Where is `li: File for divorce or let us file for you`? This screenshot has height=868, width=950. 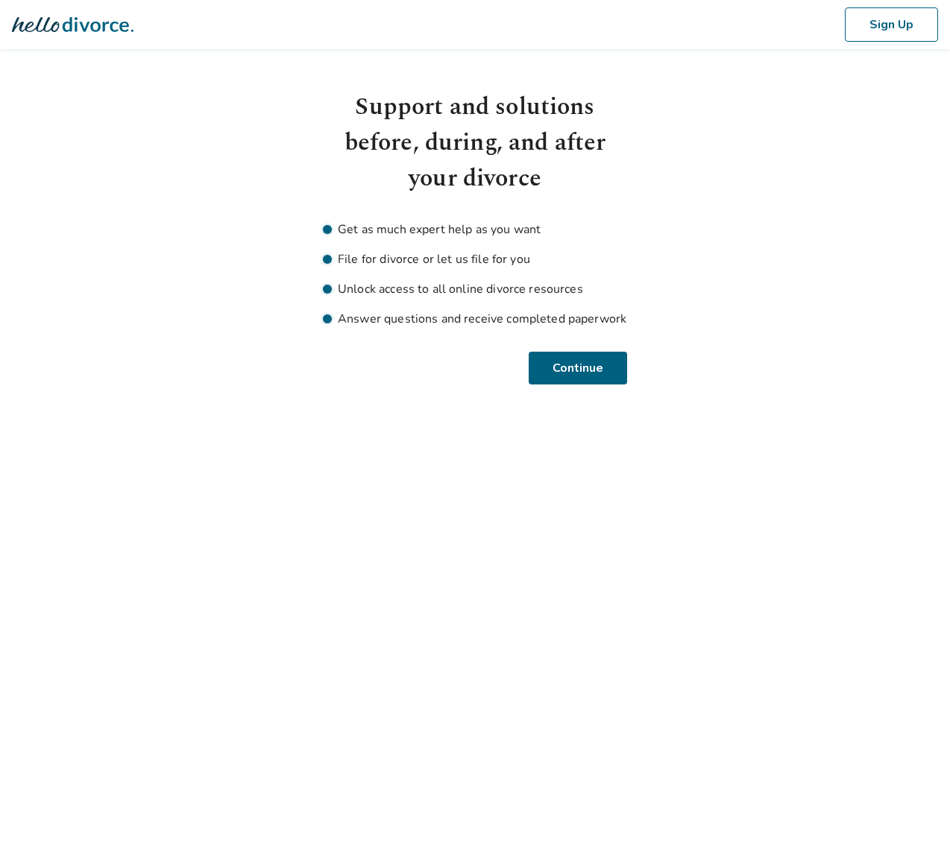 li: File for divorce or let us file for you is located at coordinates (475, 259).